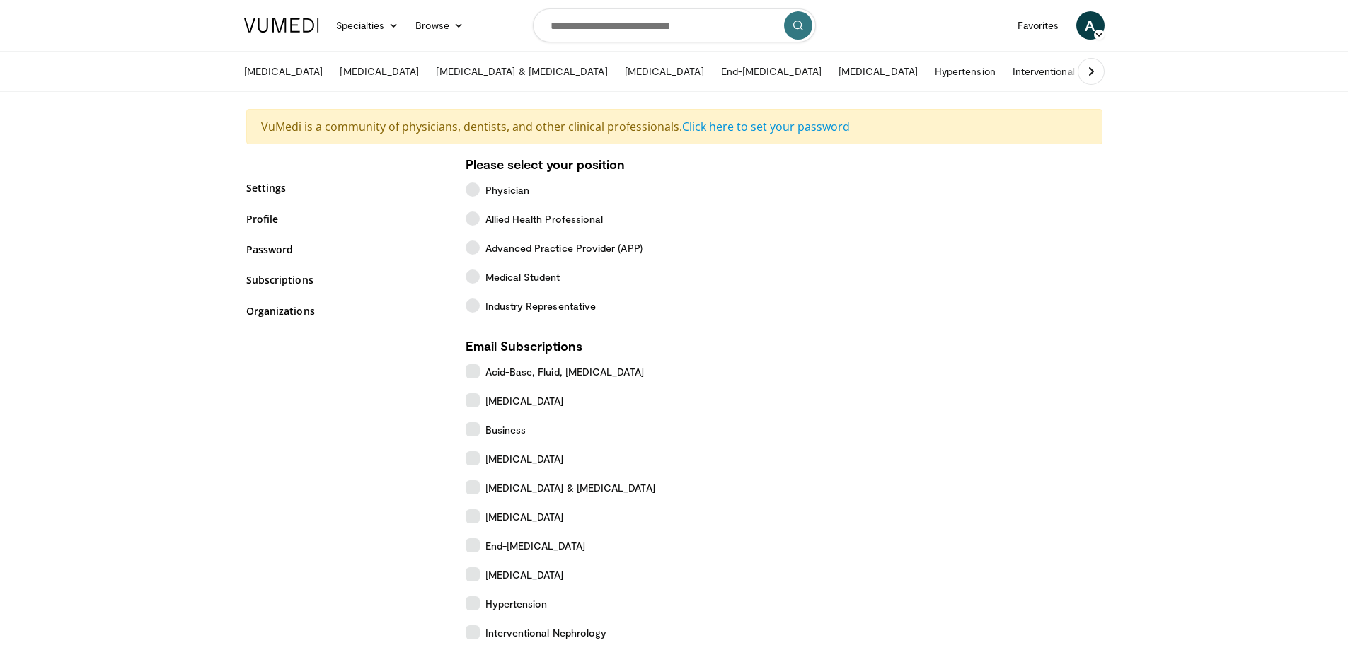 The image size is (1348, 650). Describe the element at coordinates (367, 25) in the screenshot. I see `a: Specialties` at that location.